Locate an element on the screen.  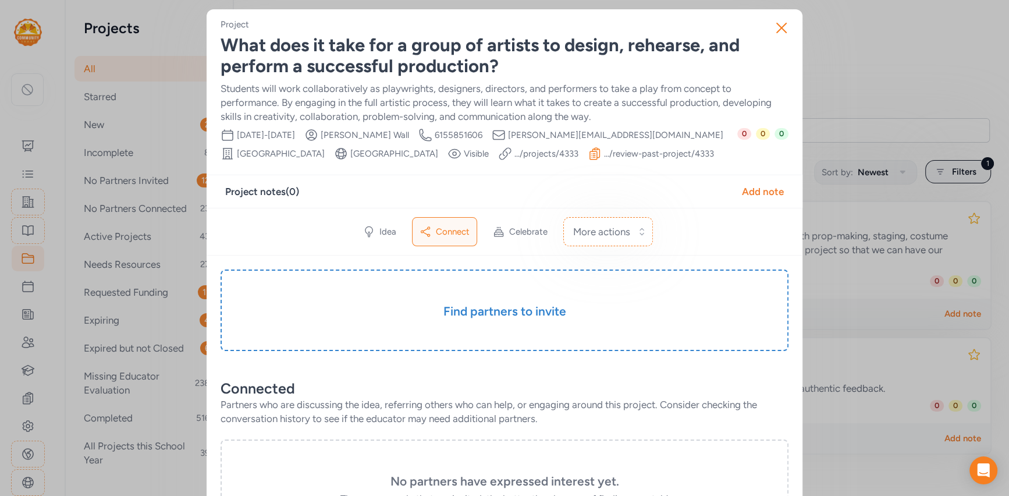
a: .../review-past-project/4333 is located at coordinates (659, 154).